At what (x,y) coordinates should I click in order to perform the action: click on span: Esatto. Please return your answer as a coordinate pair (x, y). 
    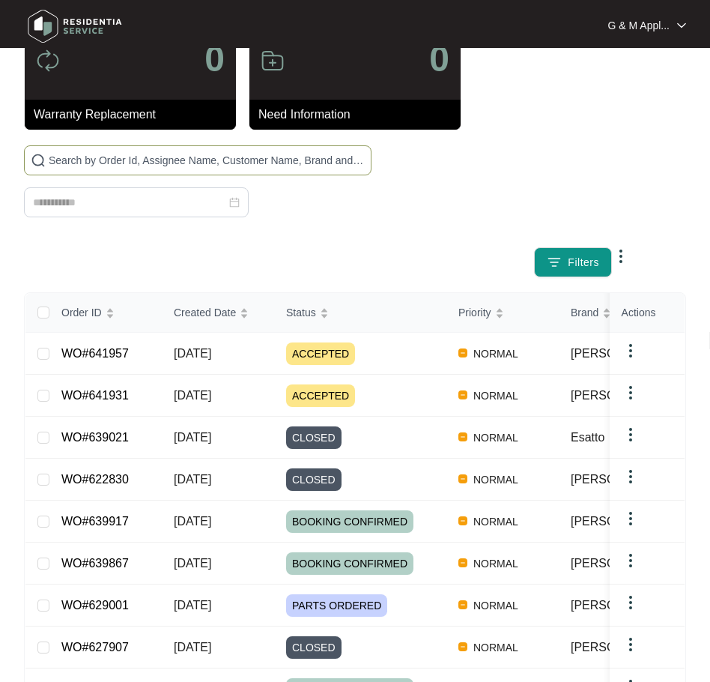
    Looking at the image, I should click on (587, 437).